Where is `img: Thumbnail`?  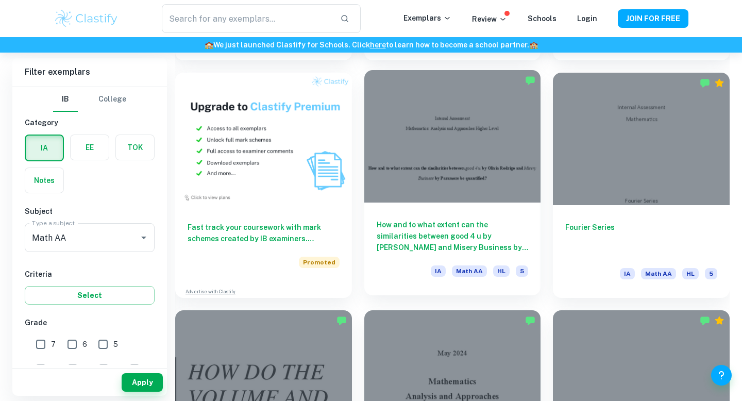 img: Thumbnail is located at coordinates (263, 139).